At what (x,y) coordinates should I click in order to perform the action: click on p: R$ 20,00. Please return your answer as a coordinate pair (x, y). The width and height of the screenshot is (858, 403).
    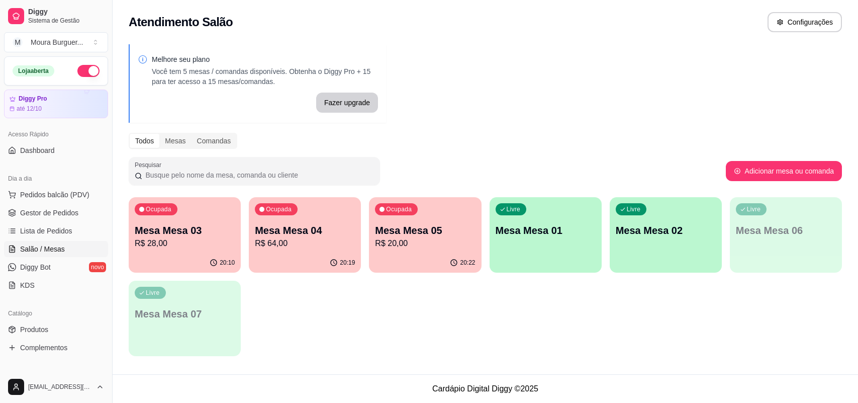
    Looking at the image, I should click on (425, 243).